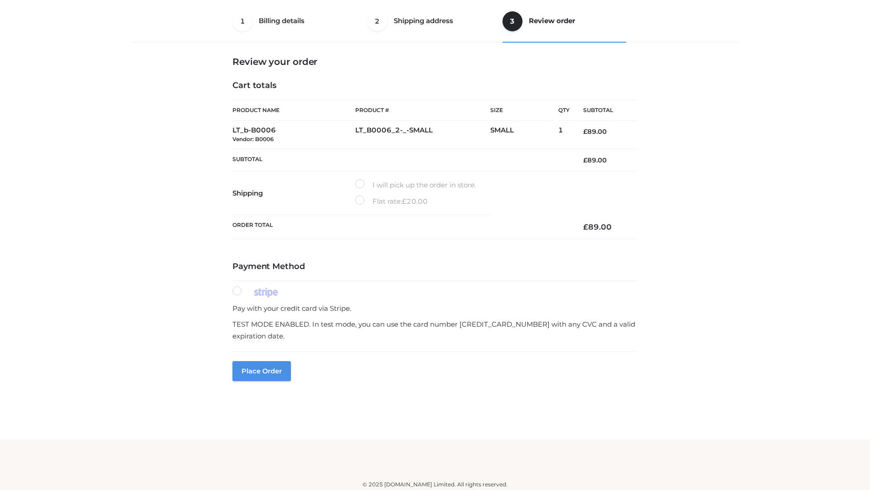 This screenshot has height=490, width=870. Describe the element at coordinates (564, 135) in the screenshot. I see `td: 1` at that location.